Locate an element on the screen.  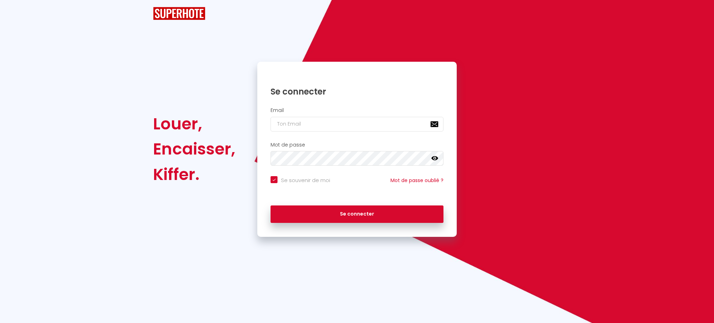
input: Ton Email is located at coordinates (357, 124).